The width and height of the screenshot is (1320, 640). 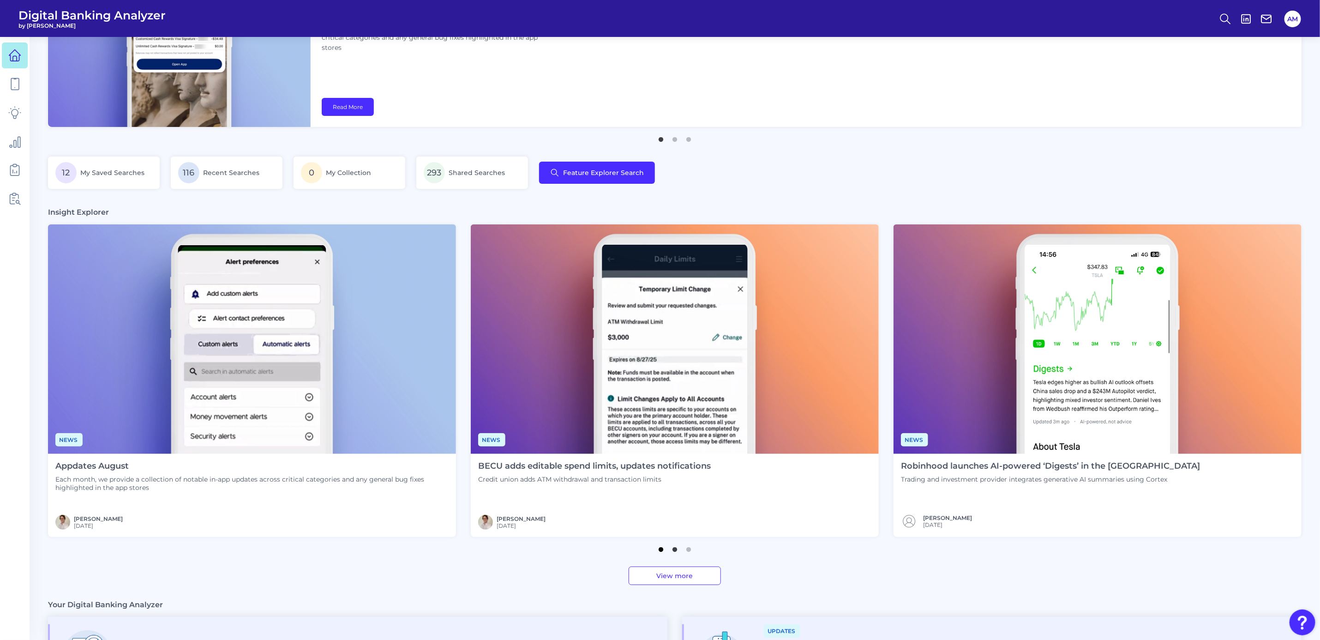 I want to click on a: Updates, so click(x=782, y=630).